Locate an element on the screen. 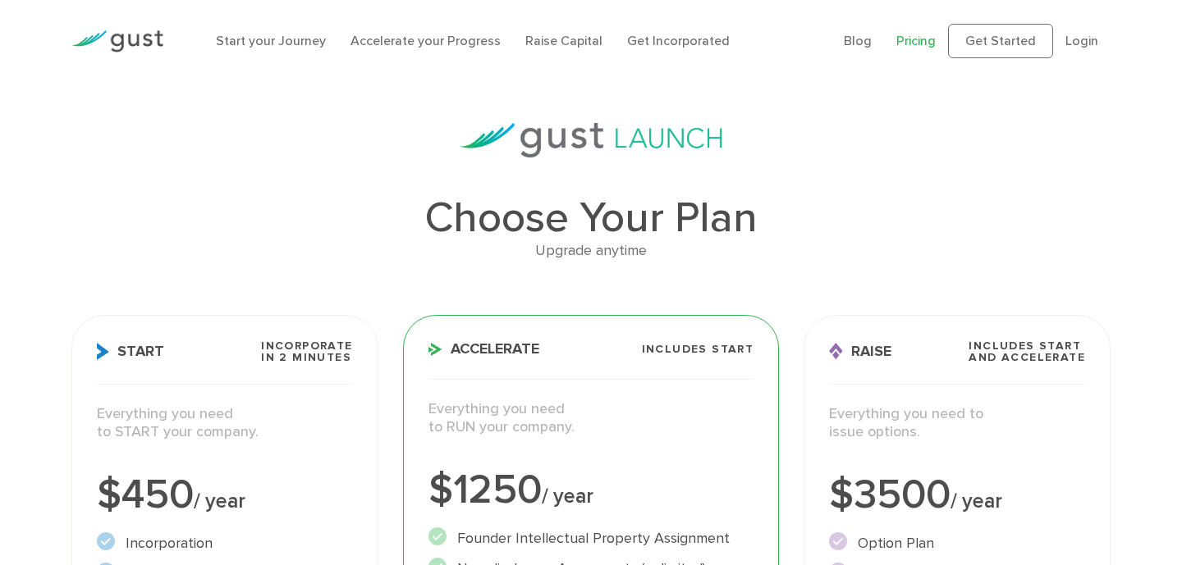 Image resolution: width=1182 pixels, height=565 pixels. a: Accelerate your Progress is located at coordinates (425, 40).